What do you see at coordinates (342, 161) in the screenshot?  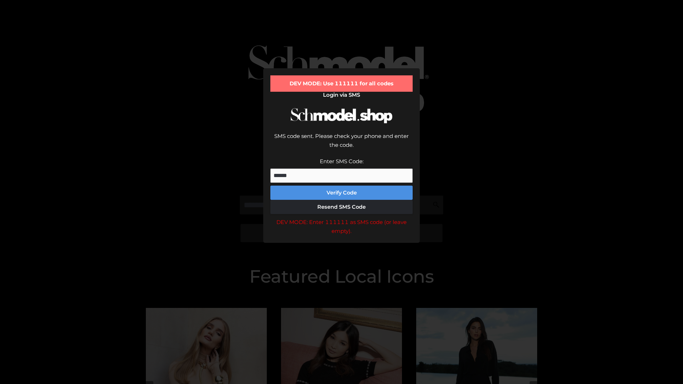 I see `label: Enter SMS Code:` at bounding box center [342, 161].